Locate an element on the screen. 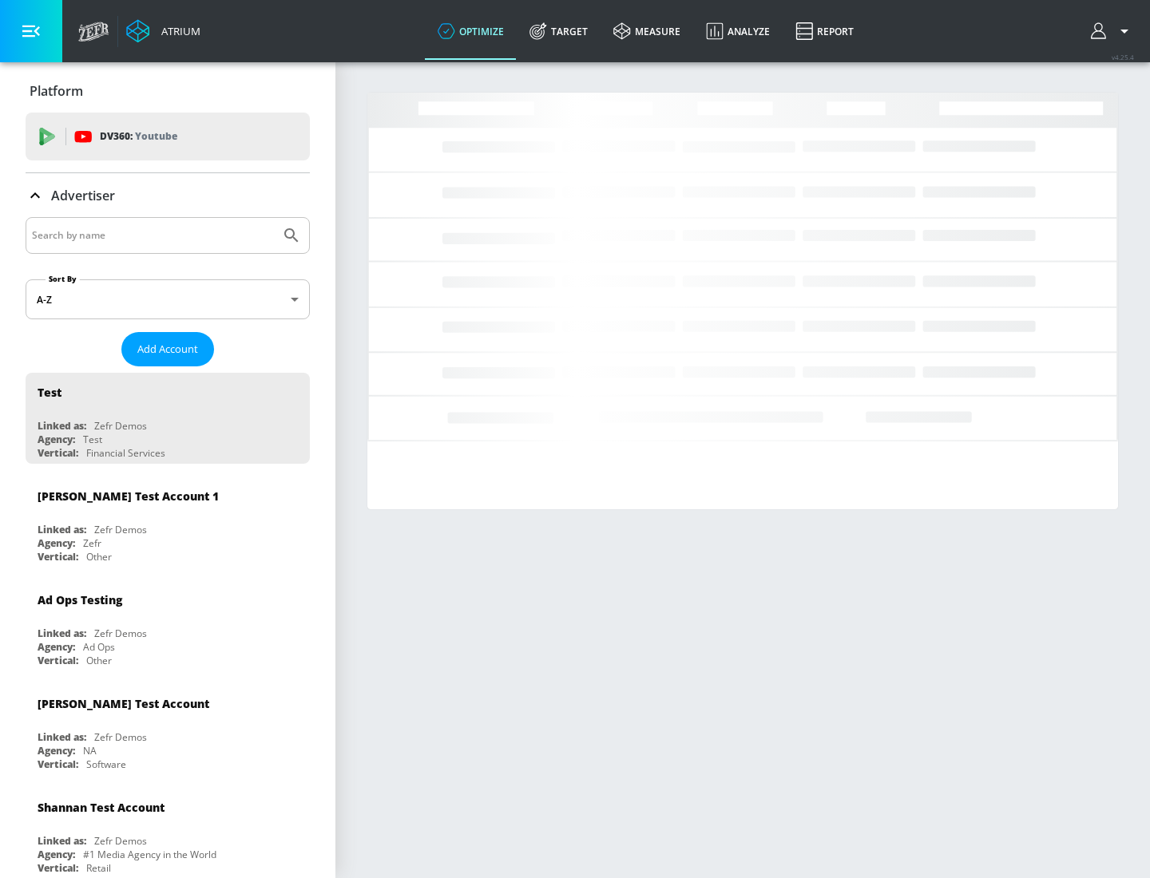 This screenshot has width=1150, height=878. div: Ad Ops Testing is located at coordinates (80, 600).